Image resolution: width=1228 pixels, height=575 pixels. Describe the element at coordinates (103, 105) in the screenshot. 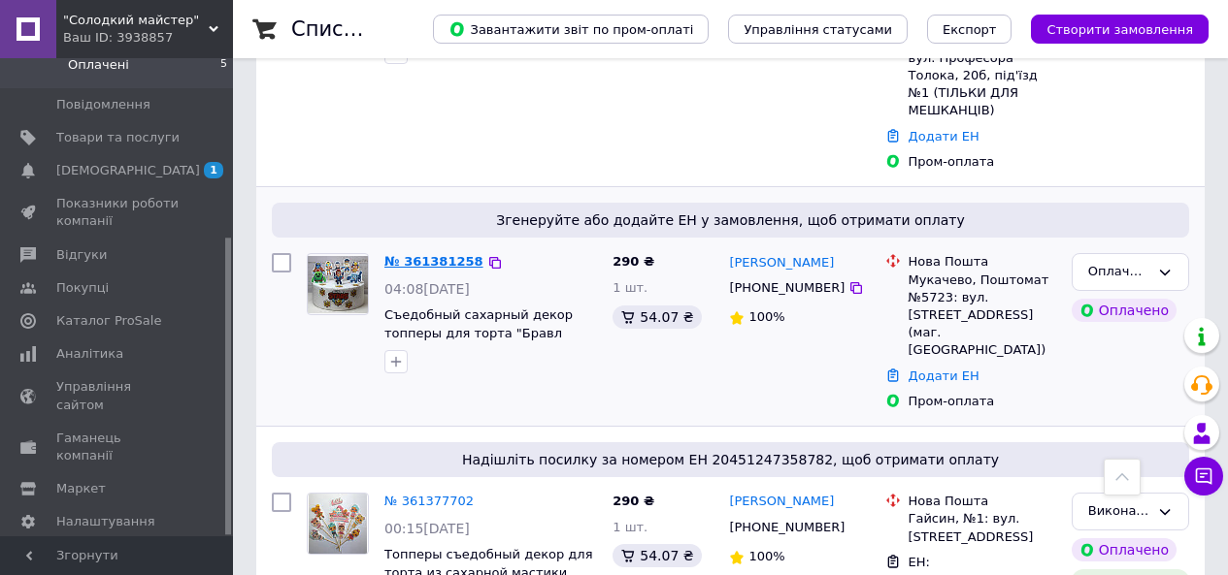

I see `span: Повідомлення` at that location.